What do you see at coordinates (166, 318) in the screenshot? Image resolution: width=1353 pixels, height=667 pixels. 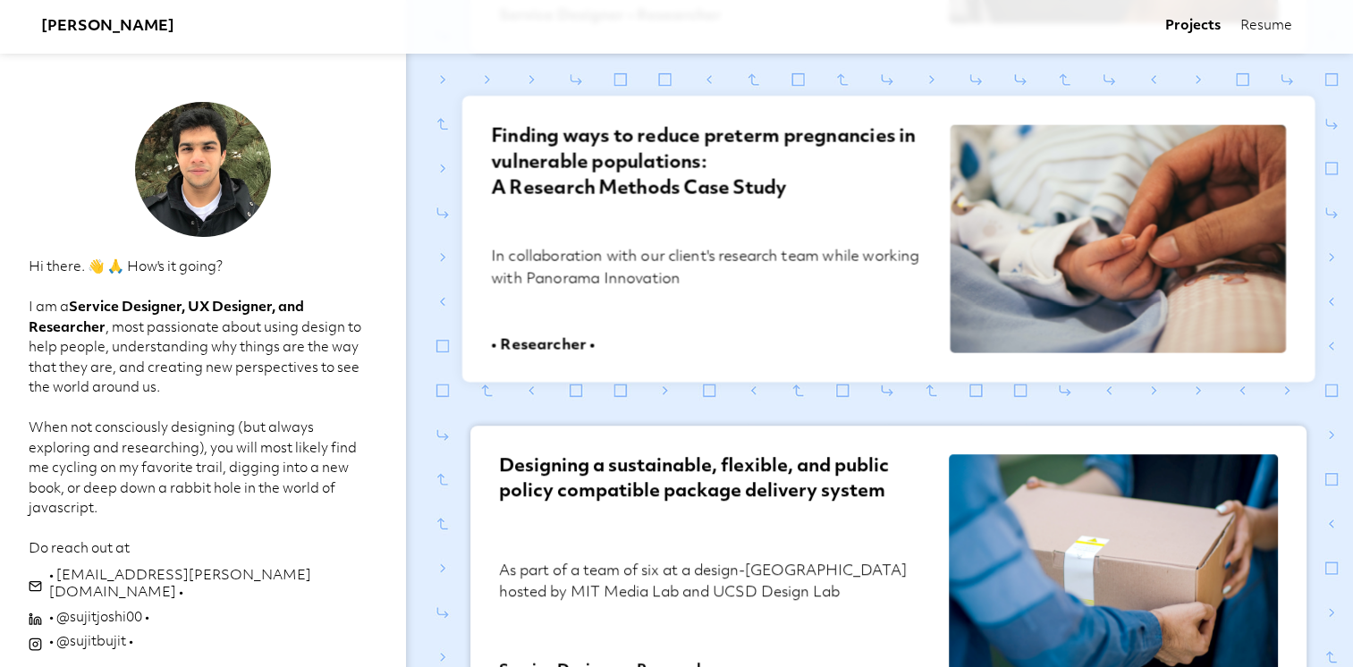 I see `b: Service Designer, UX Designer, and Researcher` at bounding box center [166, 318].